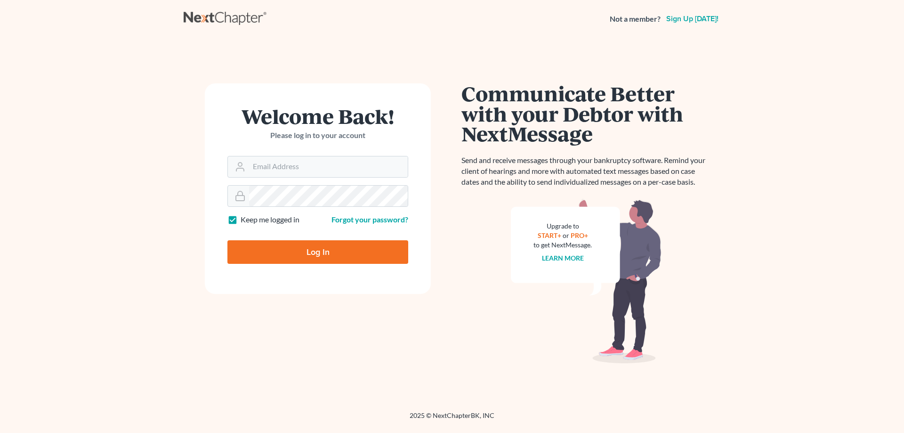  What do you see at coordinates (563, 226) in the screenshot?
I see `div: Upgrade to` at bounding box center [563, 226].